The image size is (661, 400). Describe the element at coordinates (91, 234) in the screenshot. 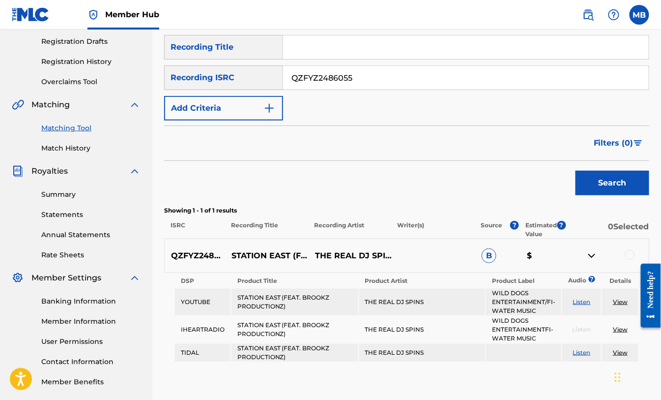

I see `a: Annual Statements` at that location.